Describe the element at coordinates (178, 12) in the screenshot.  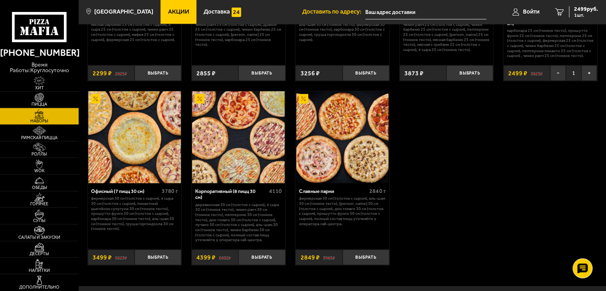
I see `span: Акции` at that location.